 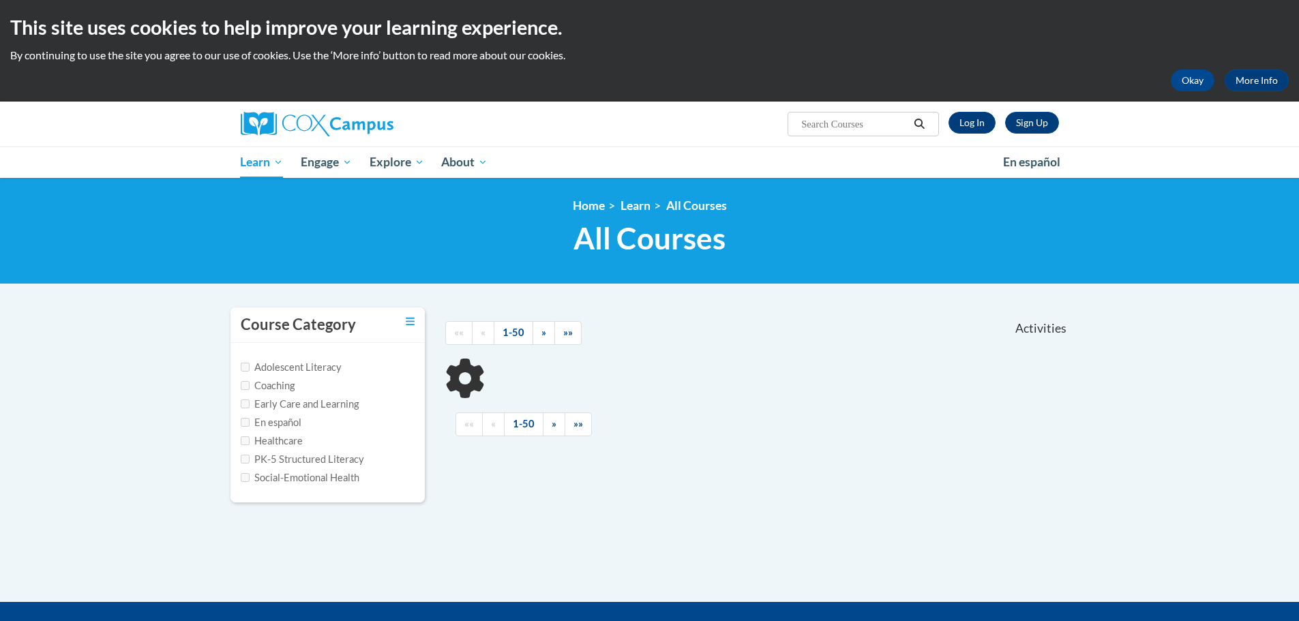 What do you see at coordinates (267, 386) in the screenshot?
I see `label: Coaching` at bounding box center [267, 386].